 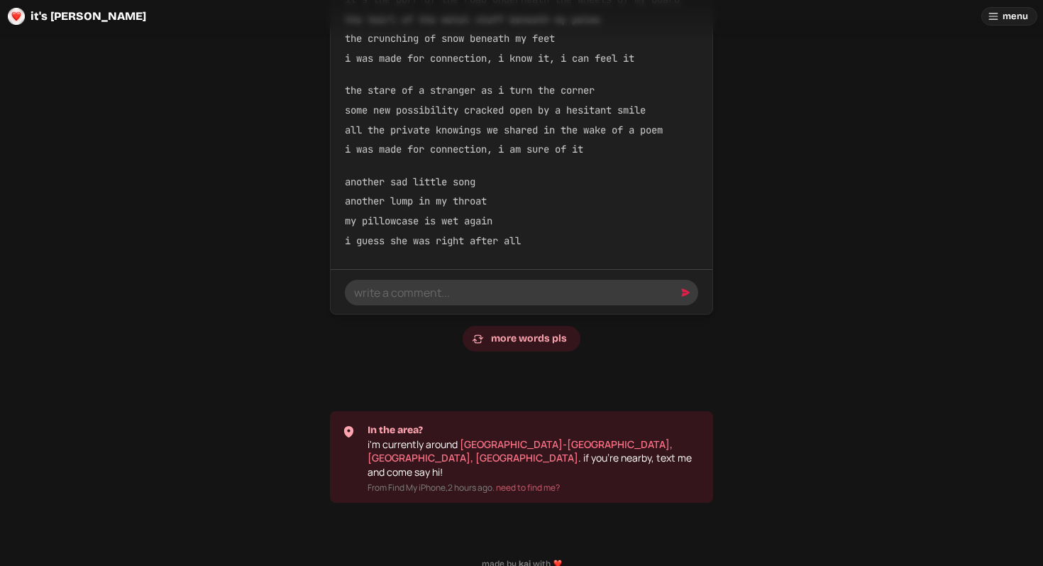 What do you see at coordinates (522, 59) in the screenshot?
I see `p: i was made for connection, i know it, i can feel it` at bounding box center [522, 59].